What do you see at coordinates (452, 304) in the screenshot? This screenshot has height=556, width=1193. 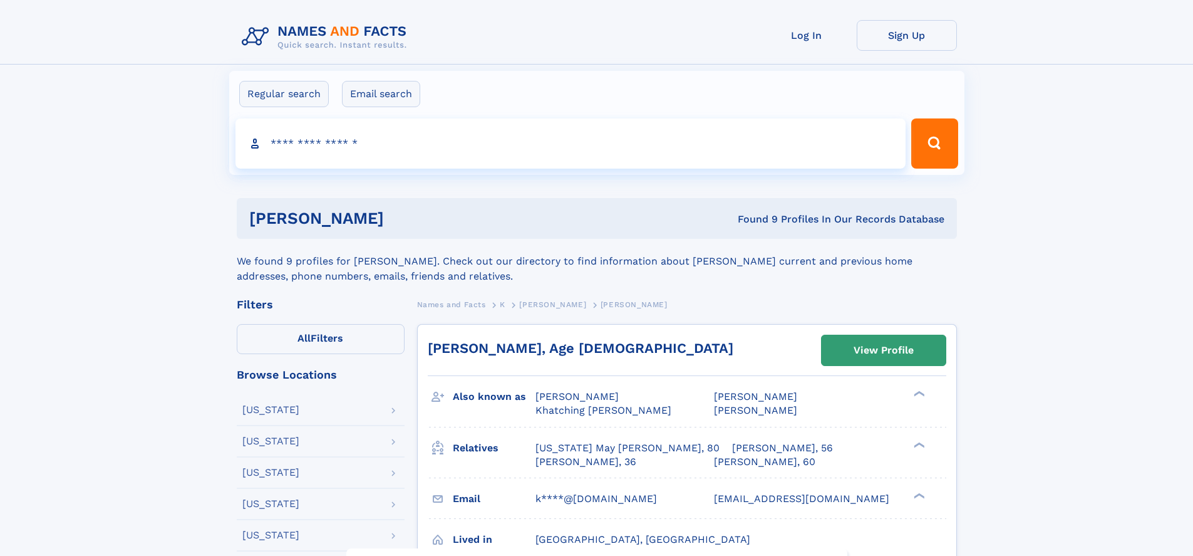 I see `a: Names and Facts` at bounding box center [452, 304].